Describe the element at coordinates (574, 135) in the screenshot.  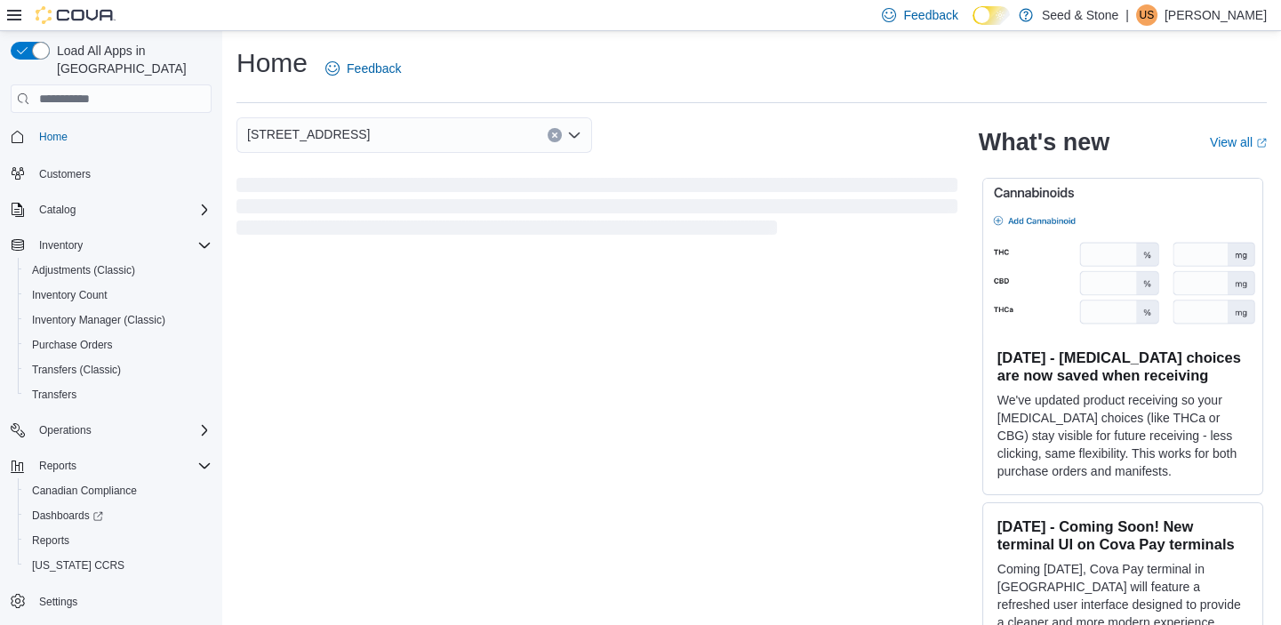
I see `button: Open list of options` at that location.